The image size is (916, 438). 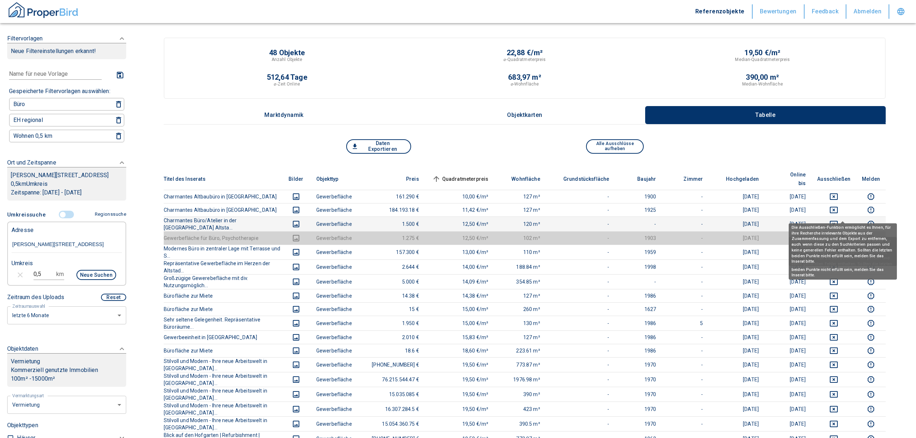 I want to click on td: 390 m², so click(x=520, y=394).